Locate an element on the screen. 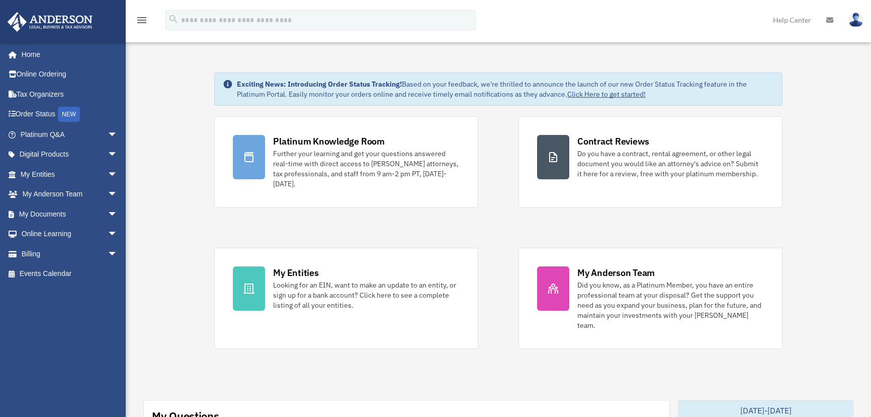 The height and width of the screenshot is (417, 871). img: User Pic is located at coordinates (856, 20).